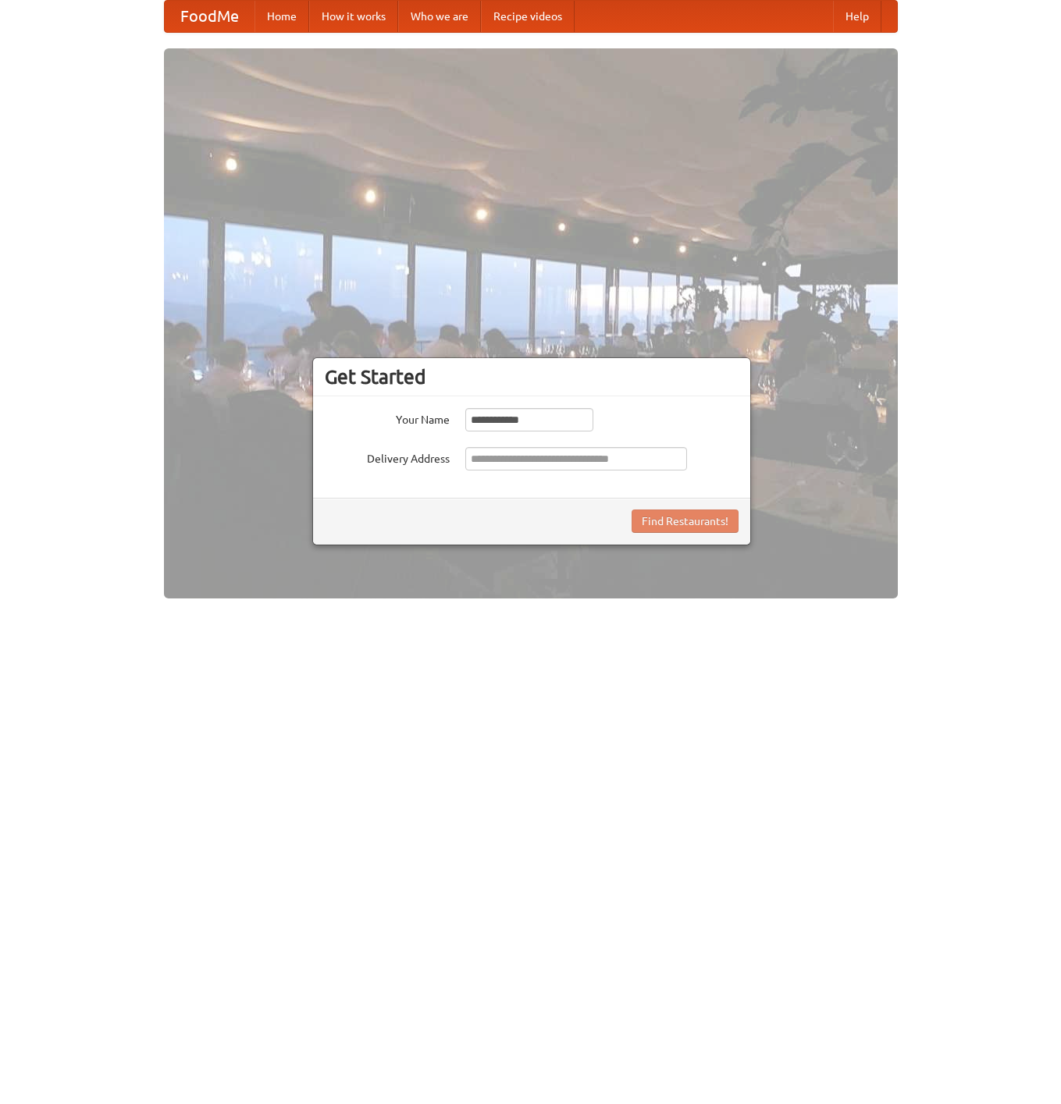 The width and height of the screenshot is (1061, 1104). I want to click on label: Delivery Address, so click(387, 457).